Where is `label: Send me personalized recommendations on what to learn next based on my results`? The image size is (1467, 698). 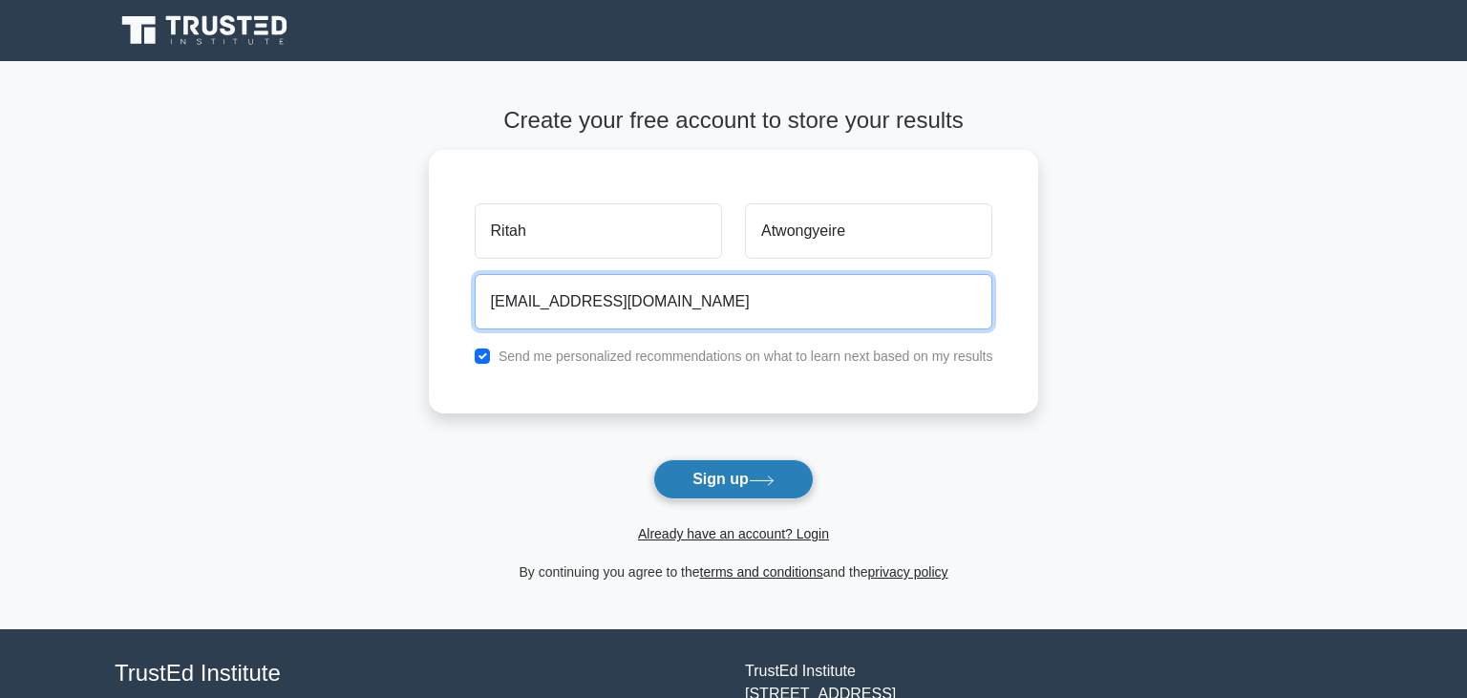 label: Send me personalized recommendations on what to learn next based on my results is located at coordinates (746, 356).